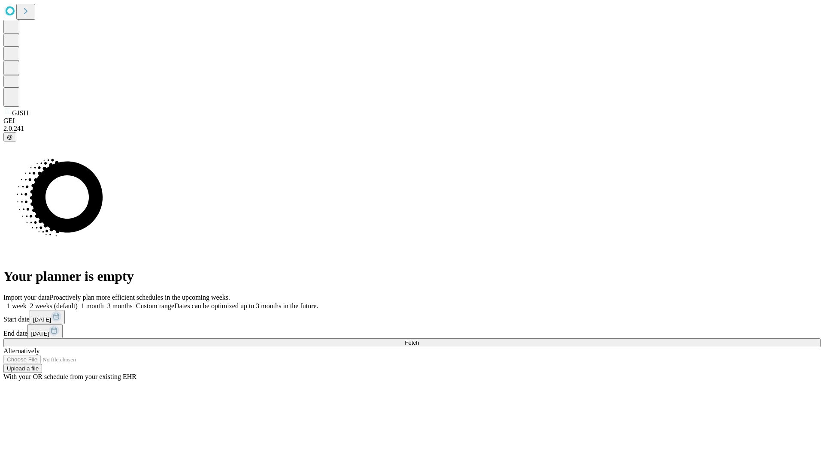 Image resolution: width=824 pixels, height=463 pixels. I want to click on div: End date, so click(412, 331).